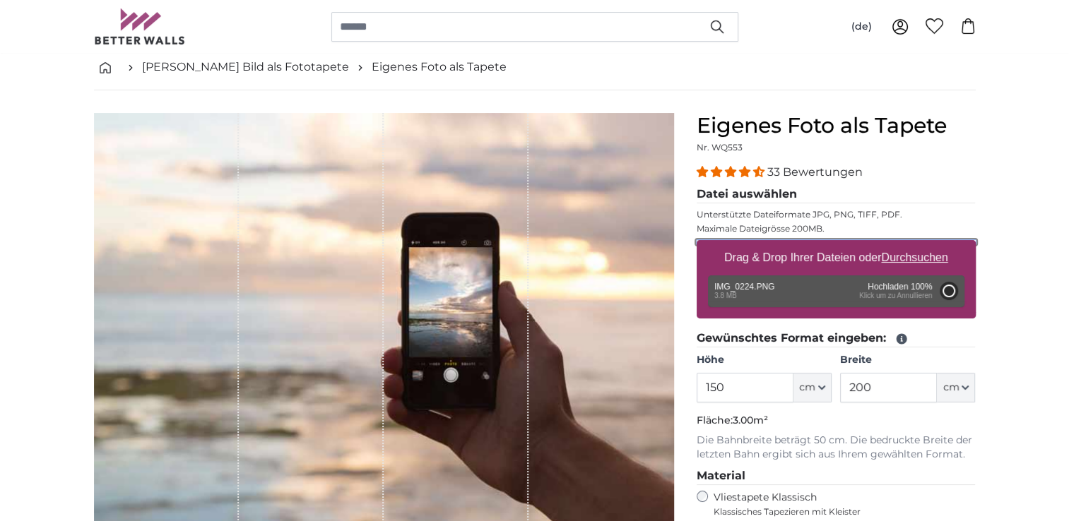  What do you see at coordinates (861, 27) in the screenshot?
I see `button: (de)` at bounding box center [861, 27].